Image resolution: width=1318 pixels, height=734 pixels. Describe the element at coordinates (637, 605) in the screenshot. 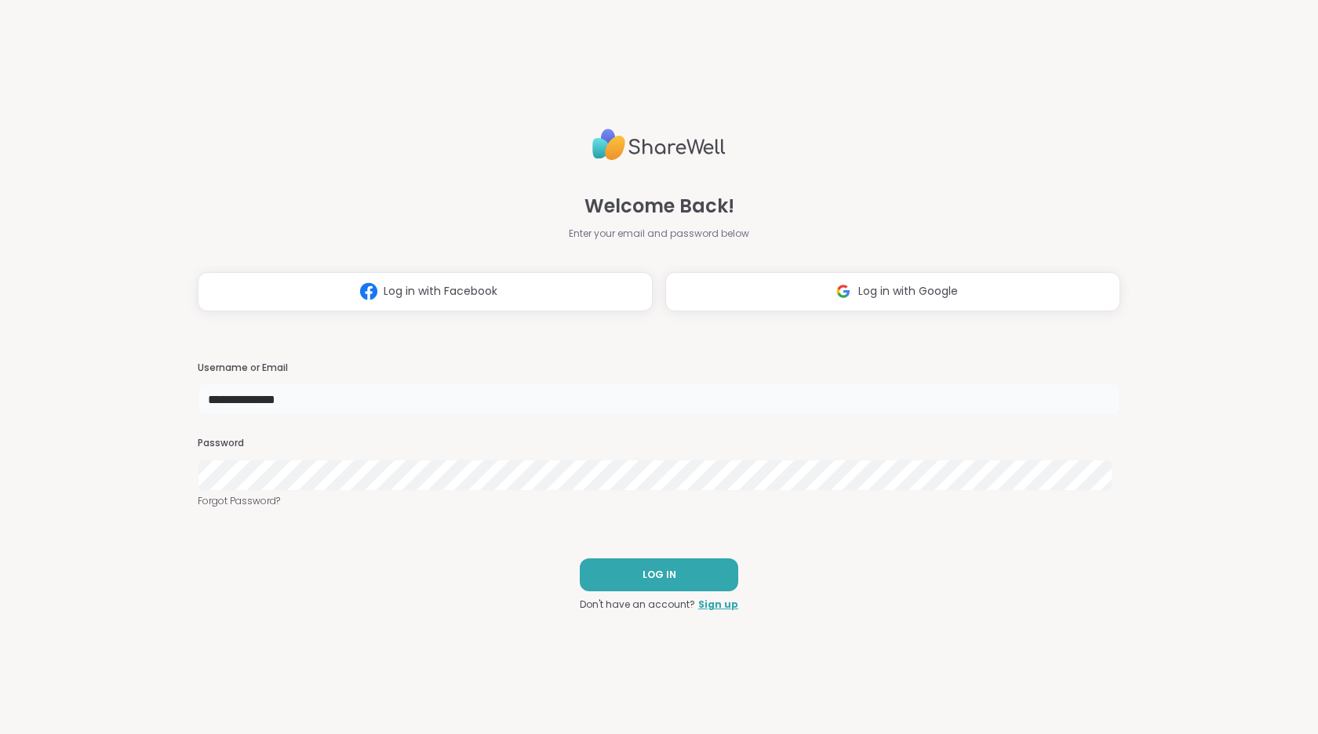

I see `span: Don't have an account?` at that location.